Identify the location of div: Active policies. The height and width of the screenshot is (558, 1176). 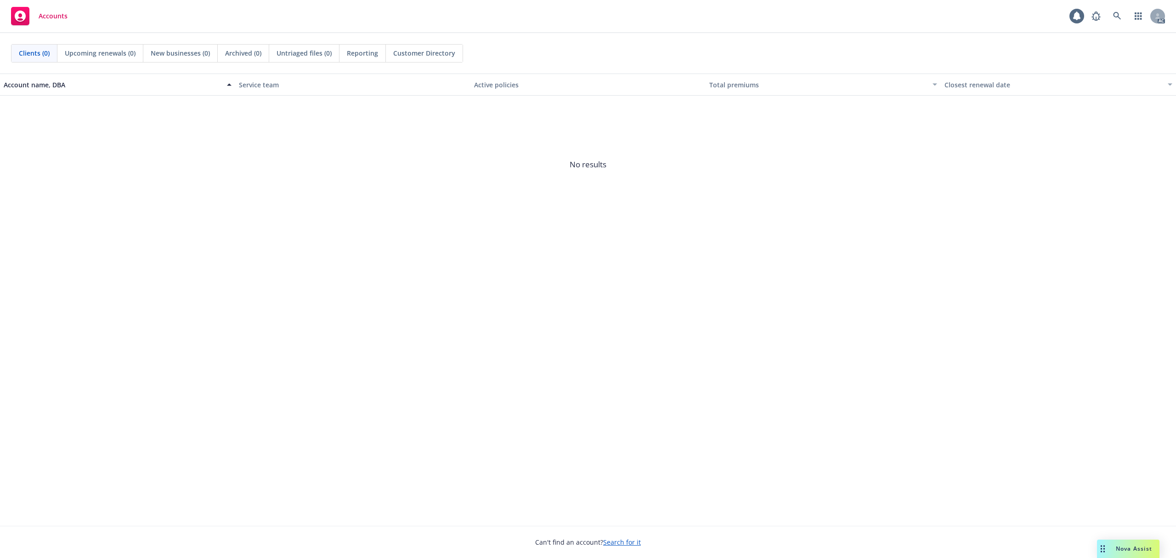
(588, 85).